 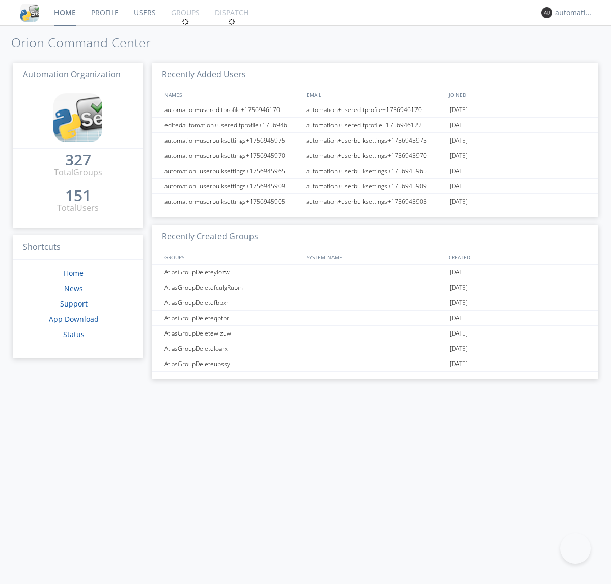 I want to click on div: Total Groups, so click(x=78, y=172).